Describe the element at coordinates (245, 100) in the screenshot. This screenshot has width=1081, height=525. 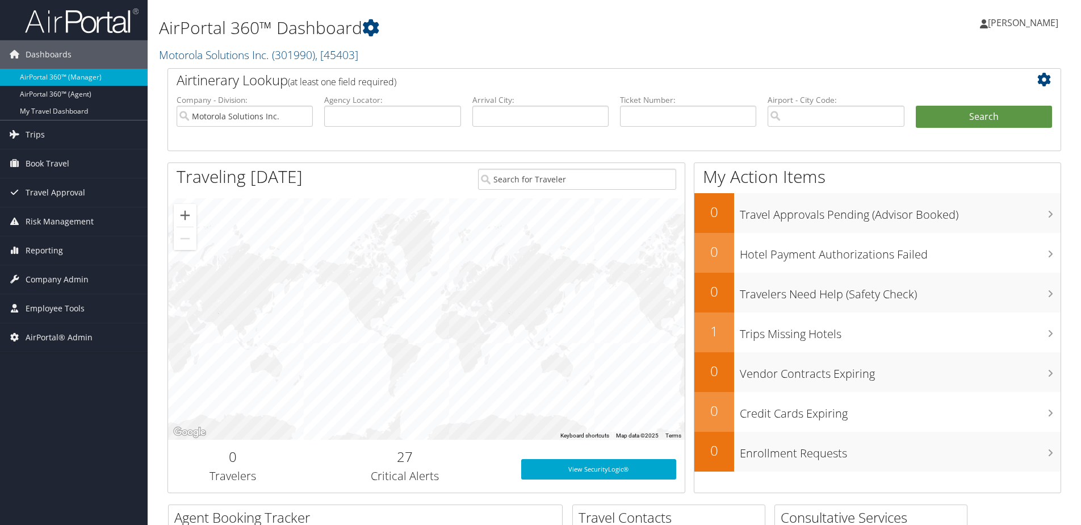
I see `label: Company - Division:` at that location.